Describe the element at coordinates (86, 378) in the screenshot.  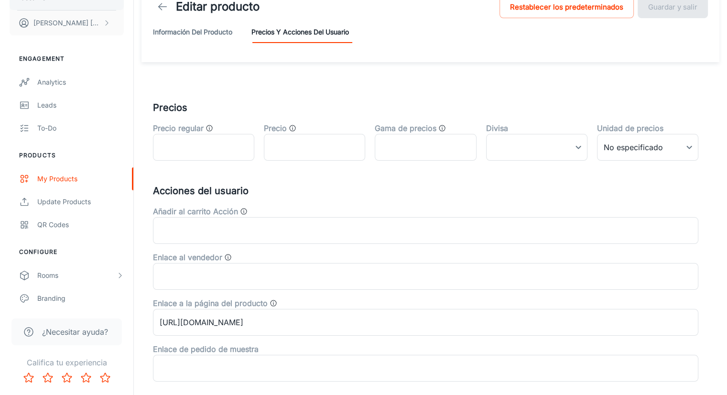
I see `button: Califica 4 estrellas` at that location.